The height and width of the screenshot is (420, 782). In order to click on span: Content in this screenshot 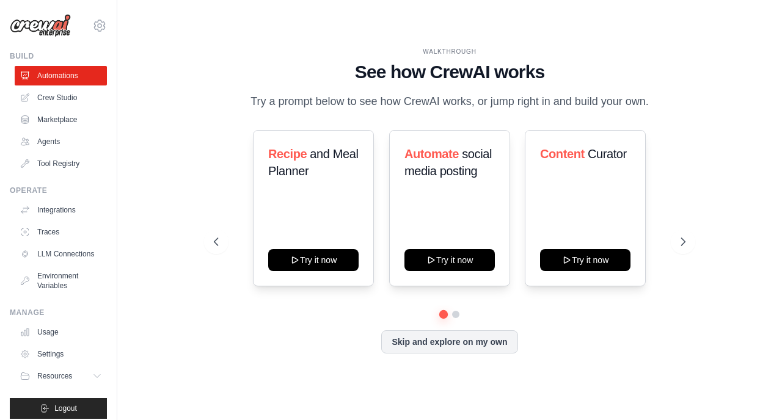, I will do `click(562, 154)`.